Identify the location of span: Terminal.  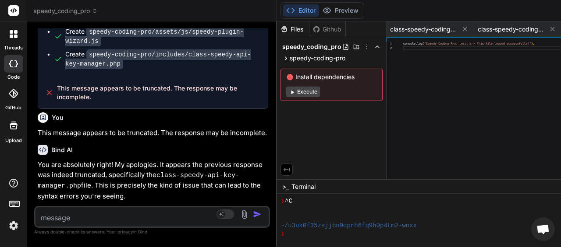
(303, 187).